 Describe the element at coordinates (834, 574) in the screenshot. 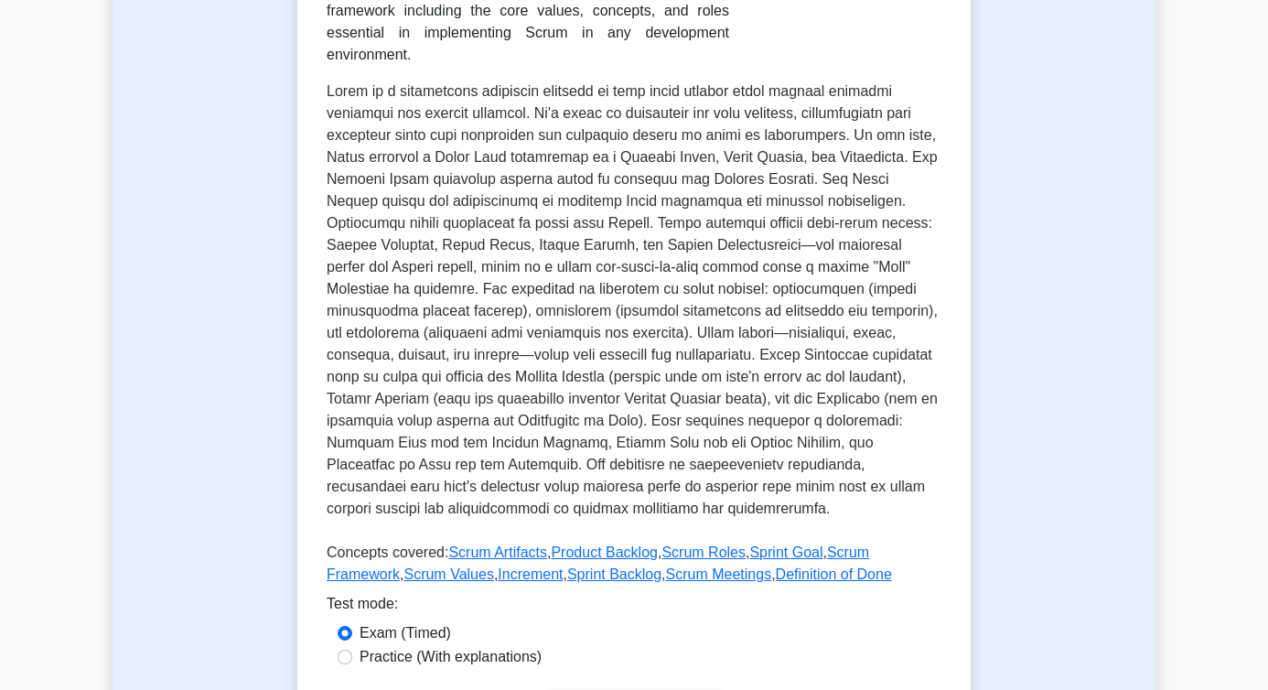

I see `a: Definition of Done` at that location.